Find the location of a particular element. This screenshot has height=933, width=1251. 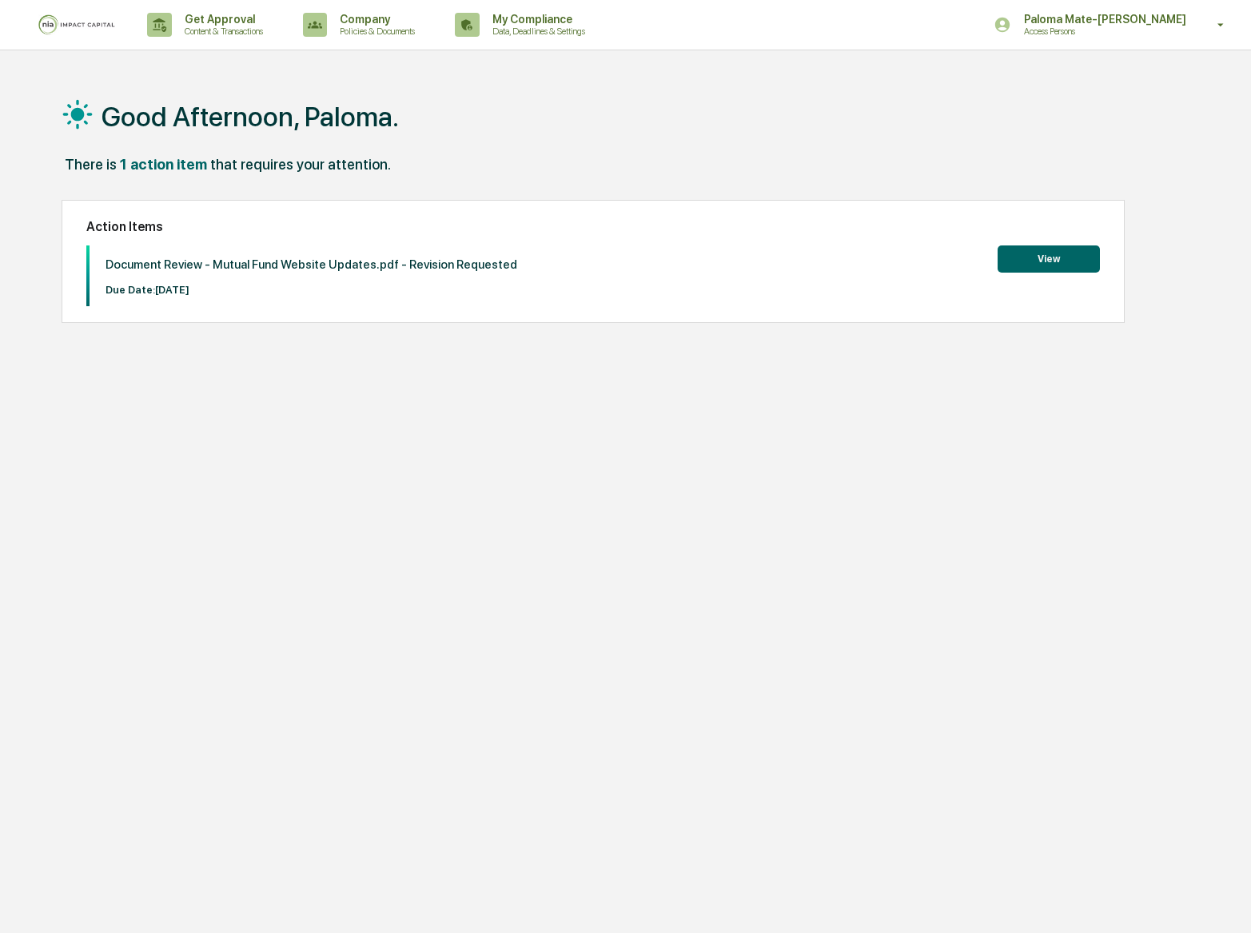

h1: Good Afternoon, Paloma. is located at coordinates (250, 117).